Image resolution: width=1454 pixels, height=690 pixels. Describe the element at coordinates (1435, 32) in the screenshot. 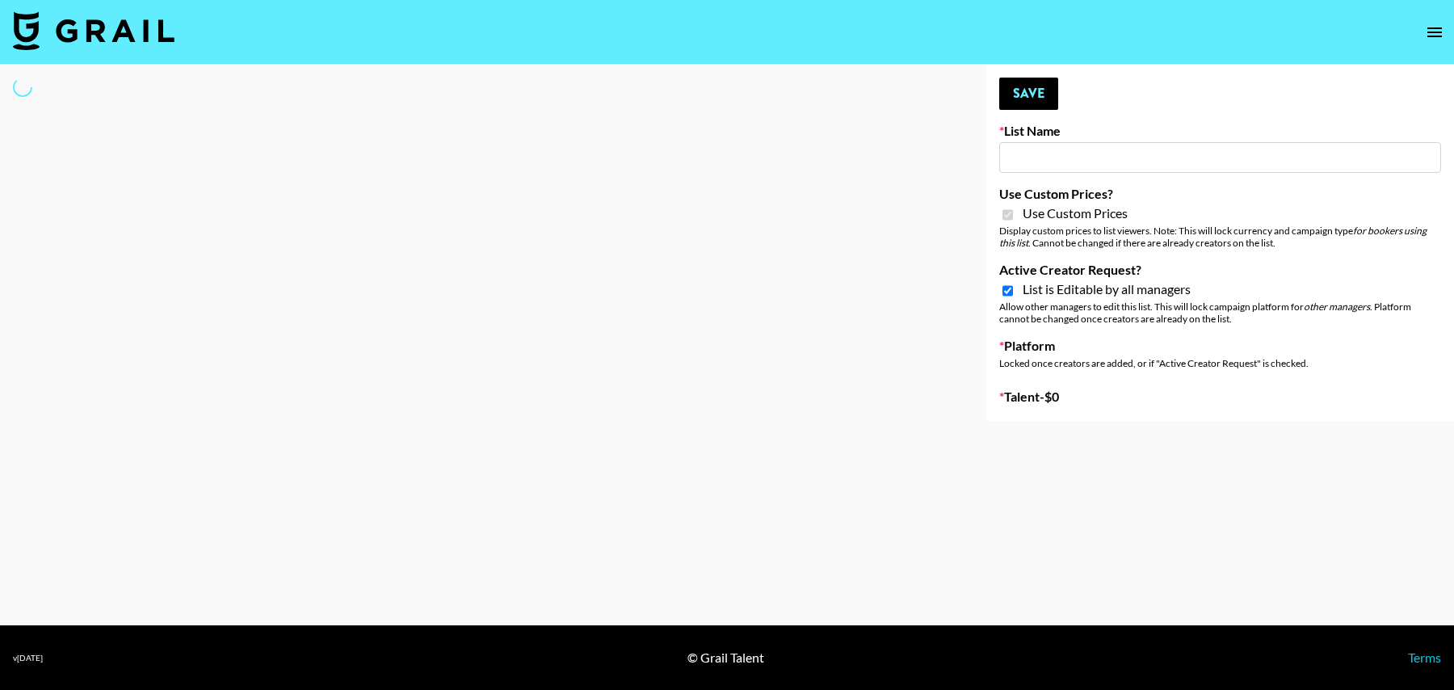

I see `button: open drawer` at that location.